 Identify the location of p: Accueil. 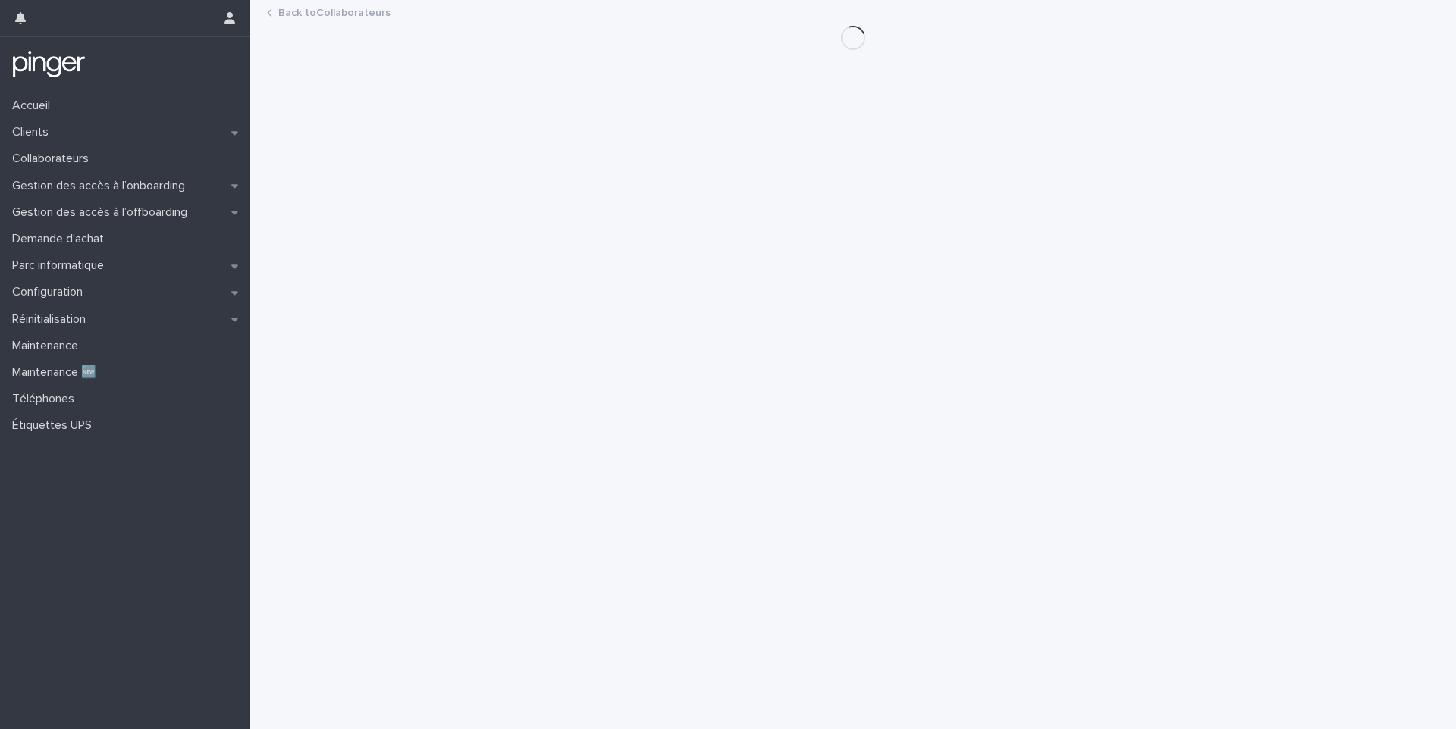
(34, 105).